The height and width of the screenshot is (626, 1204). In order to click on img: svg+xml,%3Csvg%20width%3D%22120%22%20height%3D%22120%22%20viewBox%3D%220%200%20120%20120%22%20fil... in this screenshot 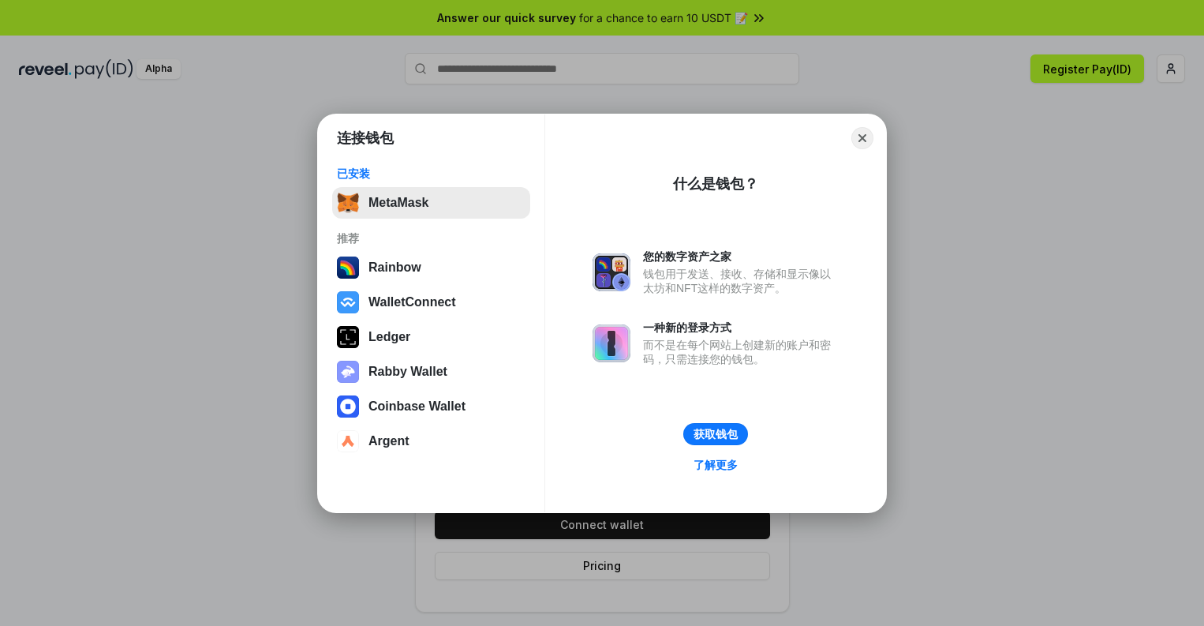, I will do `click(348, 267)`.